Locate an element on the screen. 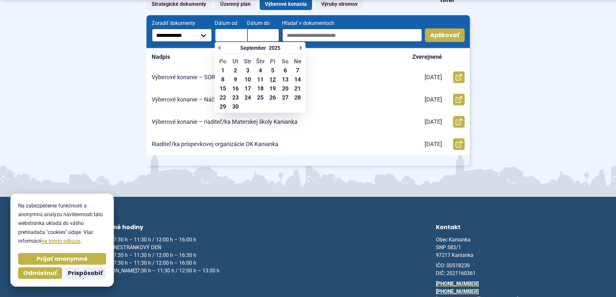  div: 26 is located at coordinates (273, 98).